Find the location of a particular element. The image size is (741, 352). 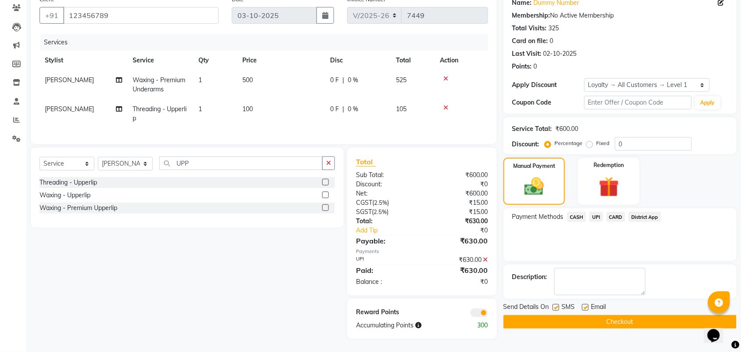

th: Total is located at coordinates (413, 60).